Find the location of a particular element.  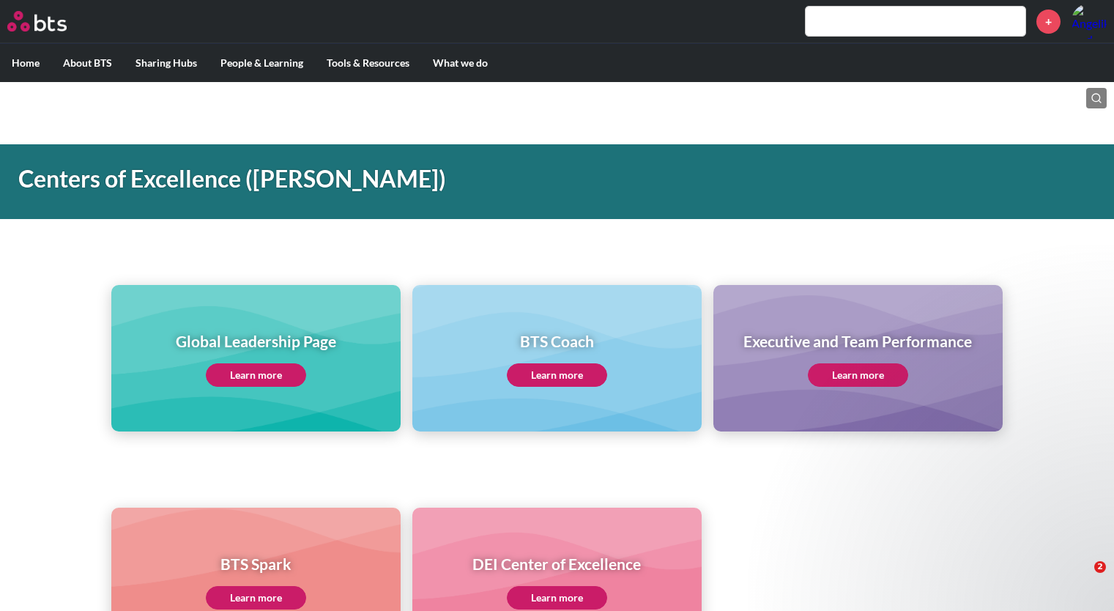

h1: Executive and Team Performance is located at coordinates (858, 341).